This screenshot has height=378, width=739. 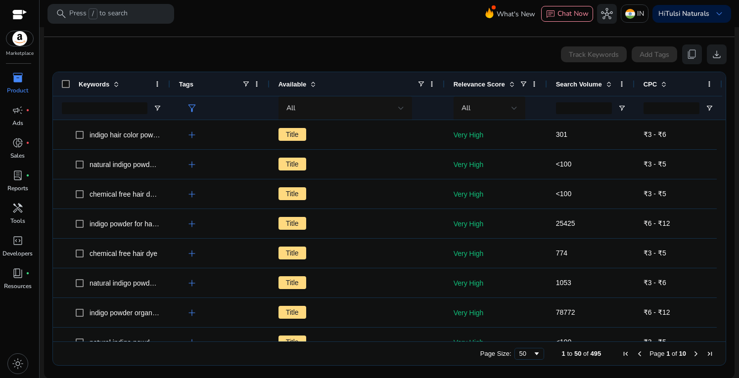 What do you see at coordinates (186, 84) in the screenshot?
I see `span: Tags` at bounding box center [186, 84].